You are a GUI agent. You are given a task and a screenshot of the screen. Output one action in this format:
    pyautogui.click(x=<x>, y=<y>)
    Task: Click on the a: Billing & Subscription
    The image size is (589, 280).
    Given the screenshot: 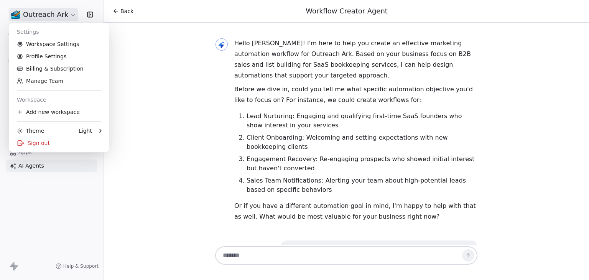 What is the action you would take?
    pyautogui.click(x=59, y=69)
    